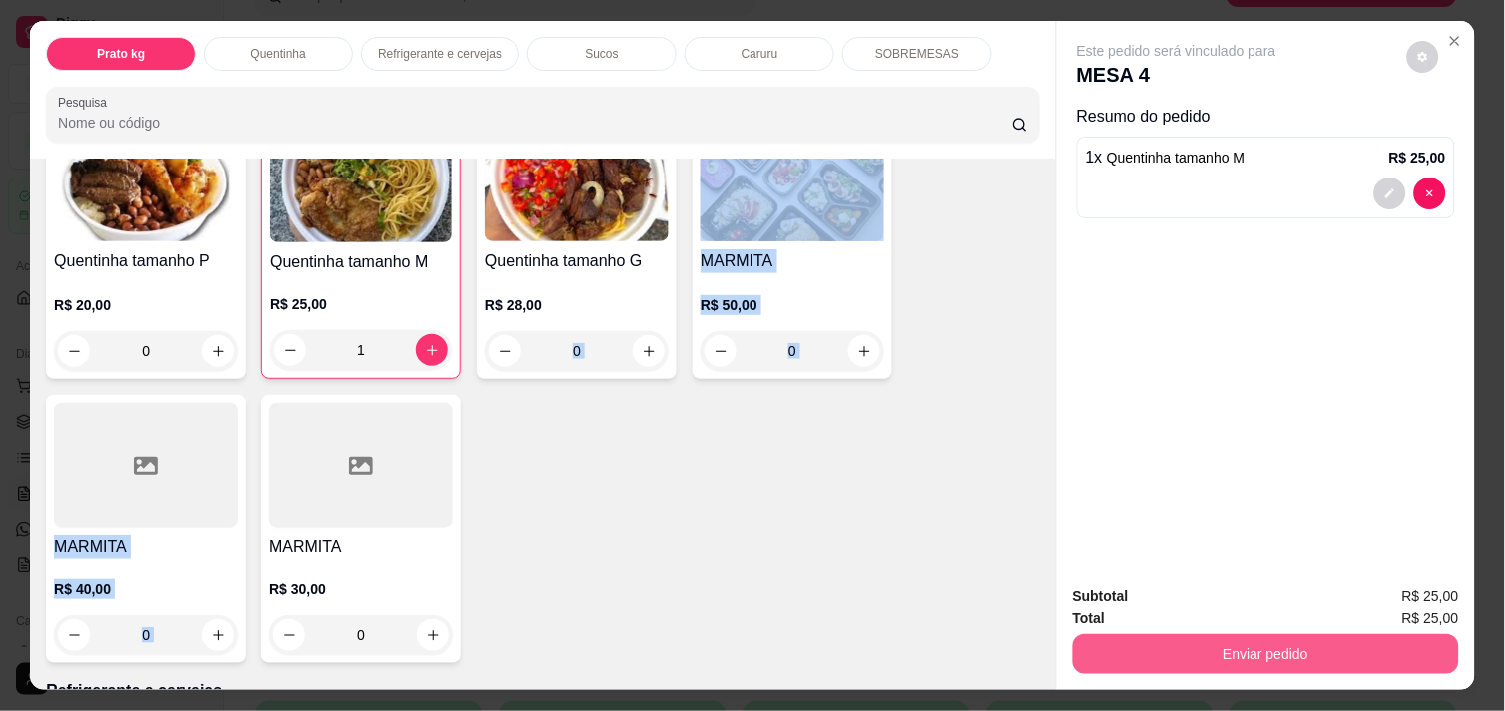 This screenshot has height=711, width=1505. I want to click on span: Quentinha tamanho M, so click(1175, 158).